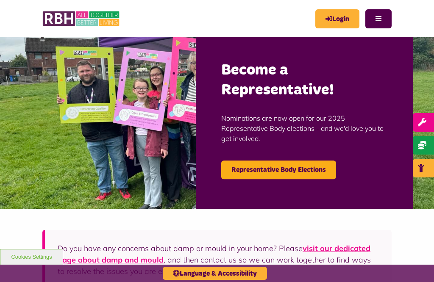 Image resolution: width=434 pixels, height=282 pixels. Describe the element at coordinates (218, 260) in the screenshot. I see `p: Do you have any concerns about damp or mould in your home? Please , and then contact us so we can...` at that location.